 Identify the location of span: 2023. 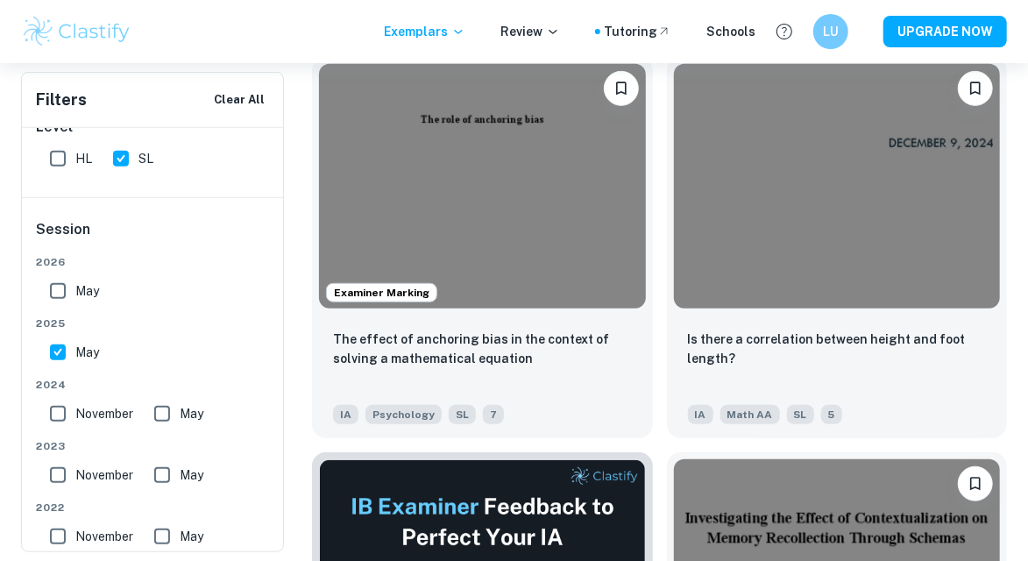
(153, 446).